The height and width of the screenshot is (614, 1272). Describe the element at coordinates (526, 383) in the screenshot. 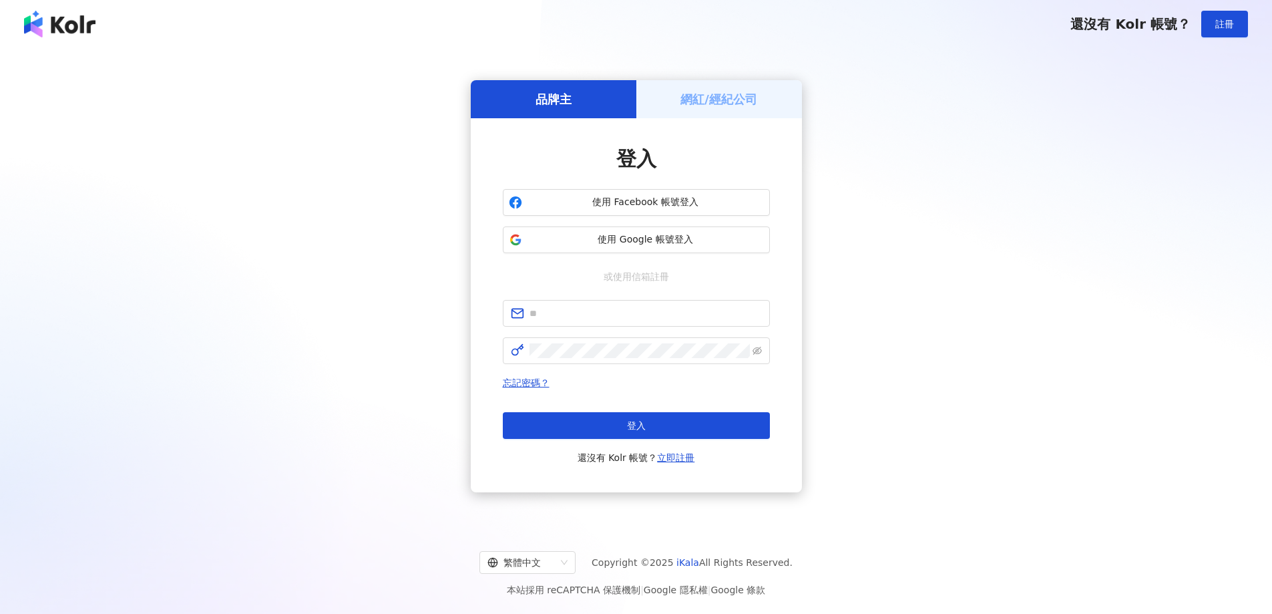

I see `a: 忘記密碼？` at that location.